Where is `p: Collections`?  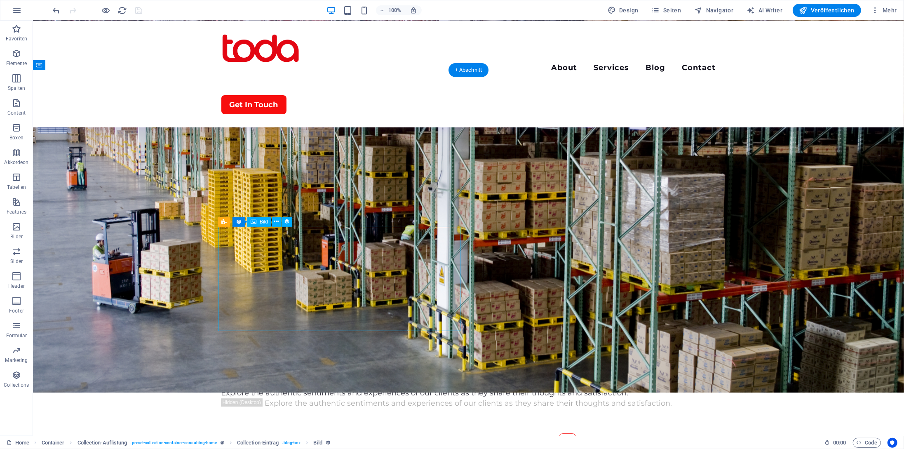 p: Collections is located at coordinates (16, 385).